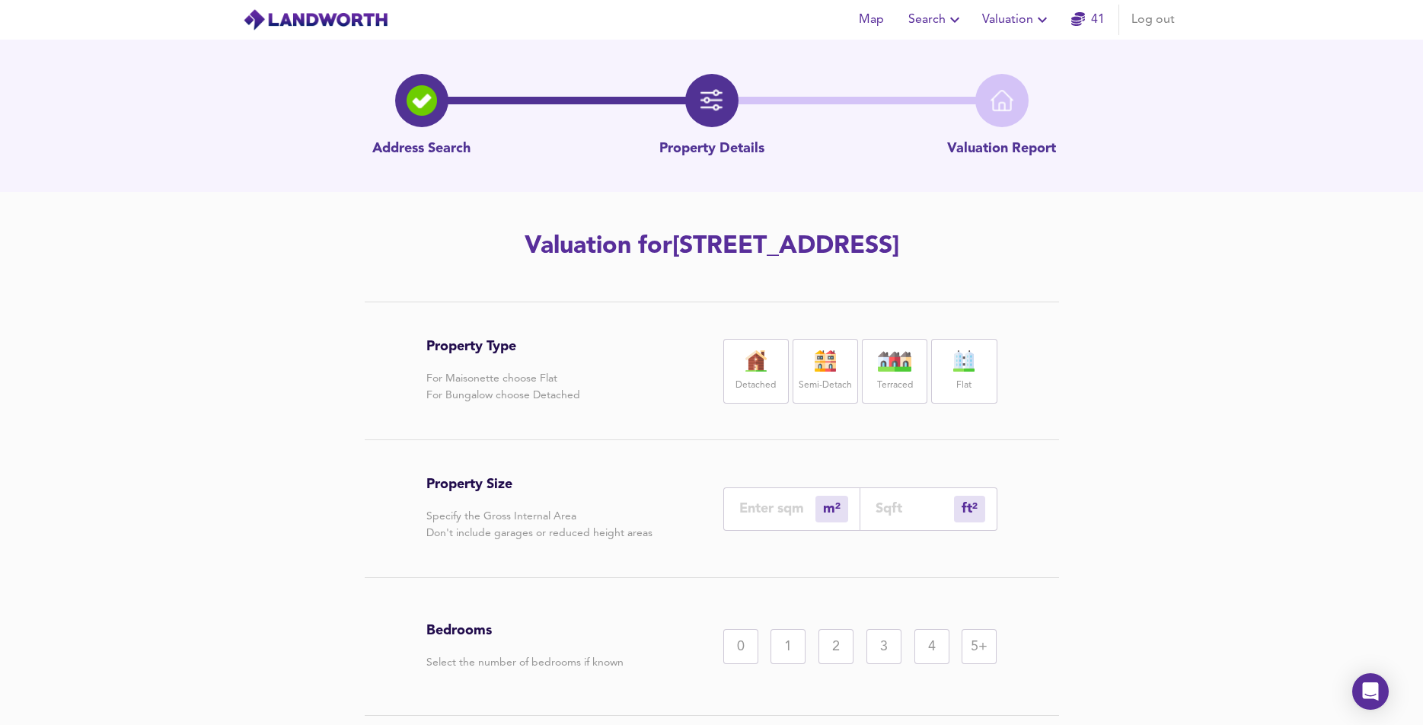 This screenshot has width=1423, height=725. Describe the element at coordinates (539, 524) in the screenshot. I see `p: Specify the Gross Internal Area Don't include garages or reduced height areas` at that location.